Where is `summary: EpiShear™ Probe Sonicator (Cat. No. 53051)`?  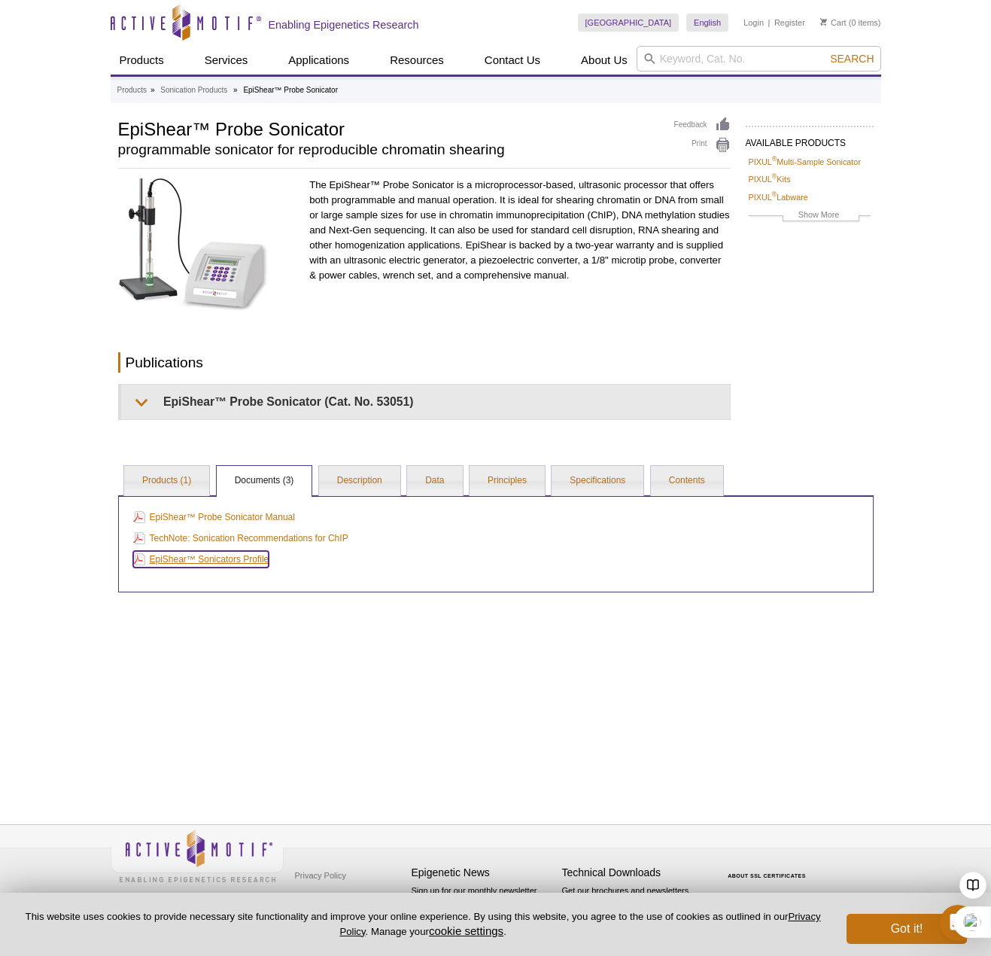 summary: EpiShear™ Probe Sonicator (Cat. No. 53051) is located at coordinates (425, 401).